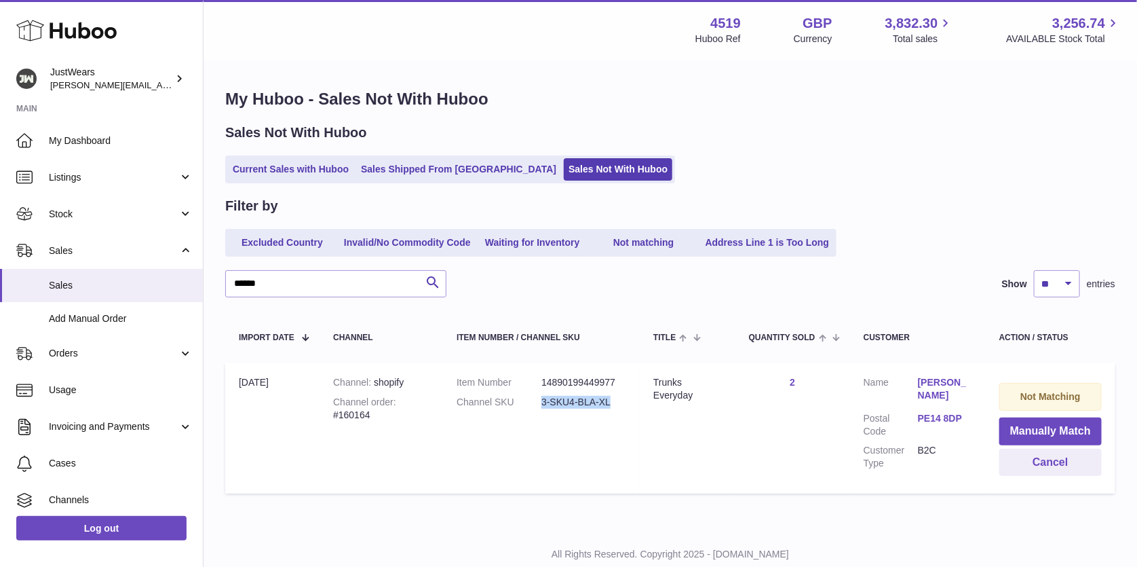 This screenshot has width=1137, height=567. What do you see at coordinates (945, 418) in the screenshot?
I see `a: PE14 8DP` at bounding box center [945, 418].